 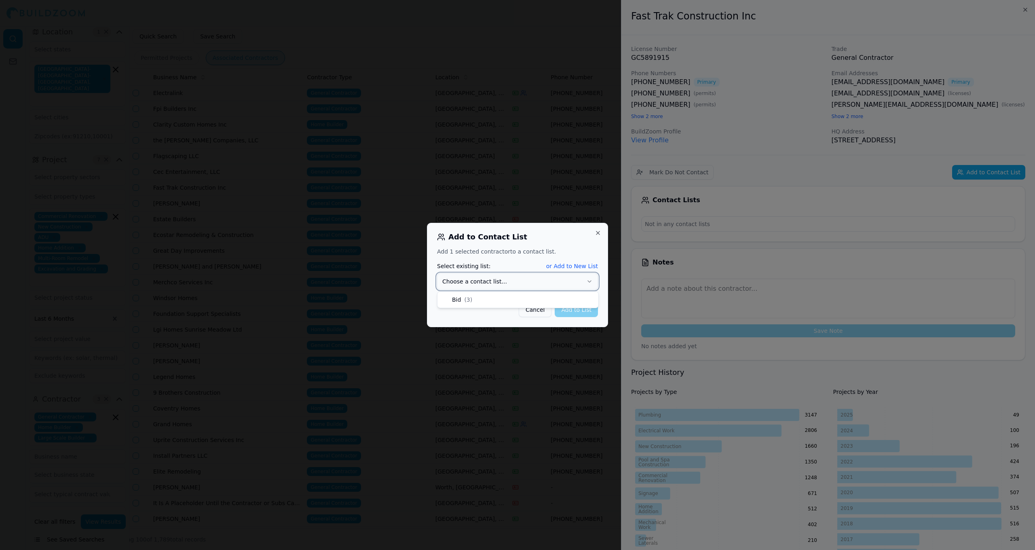 I want to click on h2: Add to Contact List, so click(x=518, y=237).